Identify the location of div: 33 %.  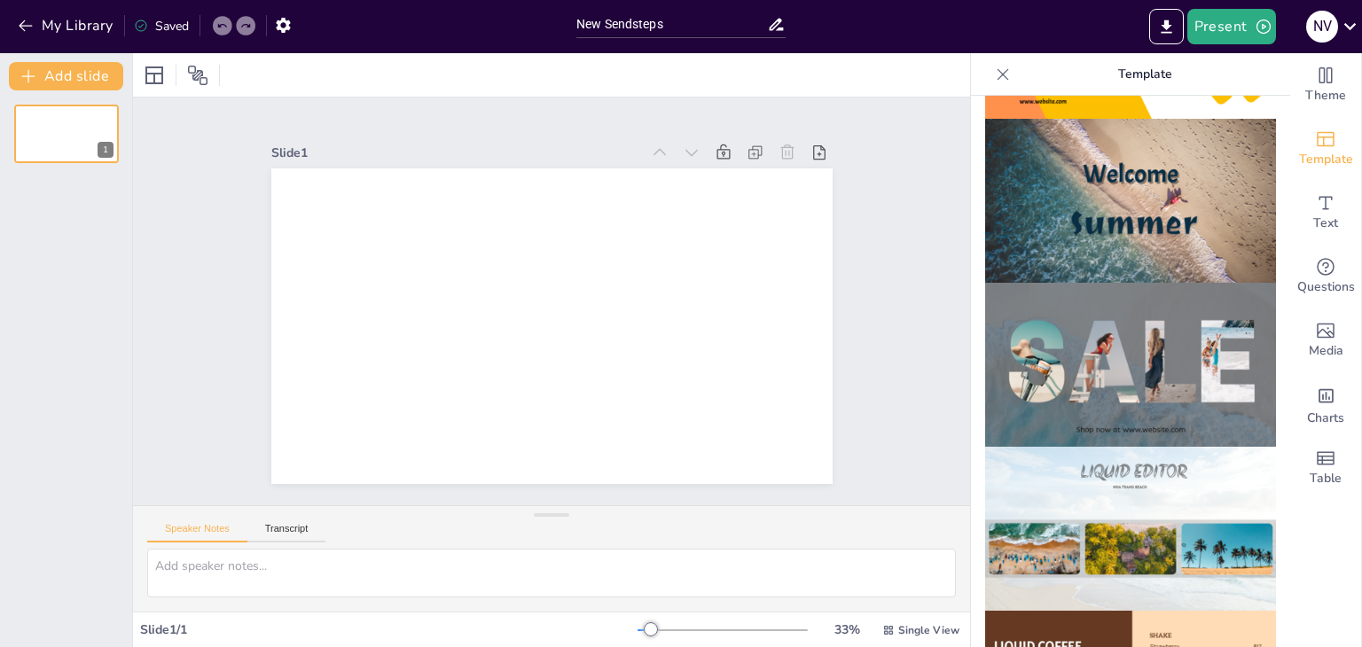
(847, 629).